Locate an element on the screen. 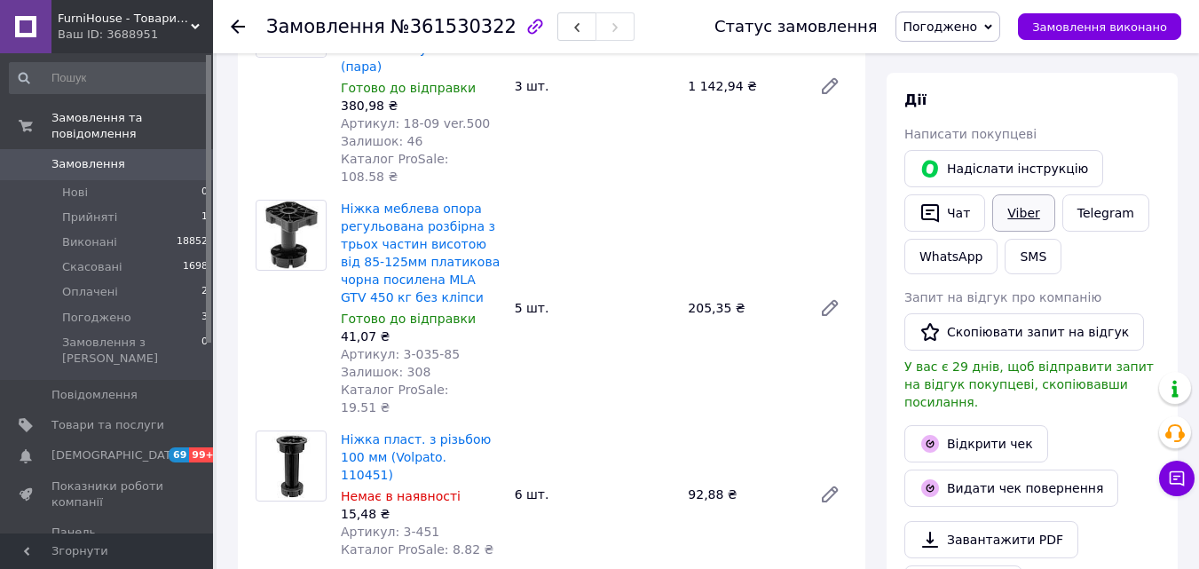 This screenshot has height=569, width=1199. span: Артикул: 3-451 is located at coordinates (390, 532).